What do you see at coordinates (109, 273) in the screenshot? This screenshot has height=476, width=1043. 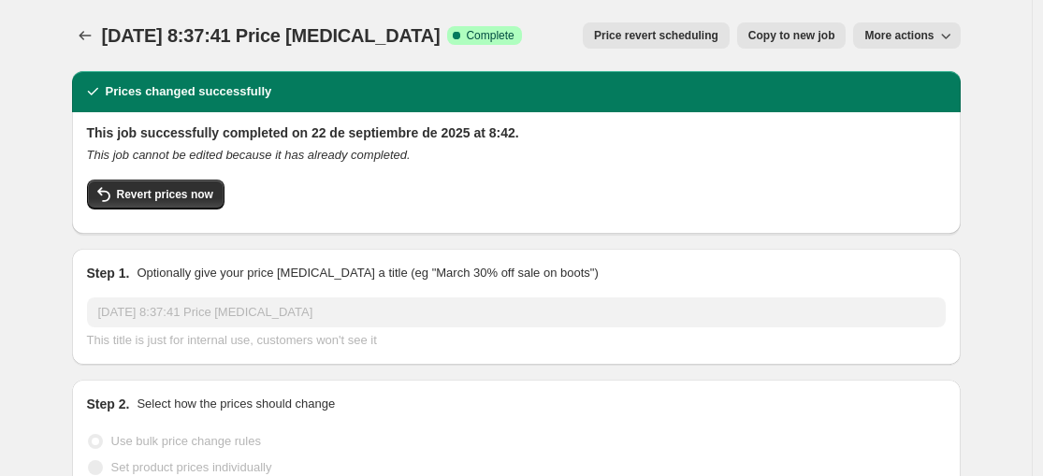 I see `h2: Step 1.` at bounding box center [109, 273].